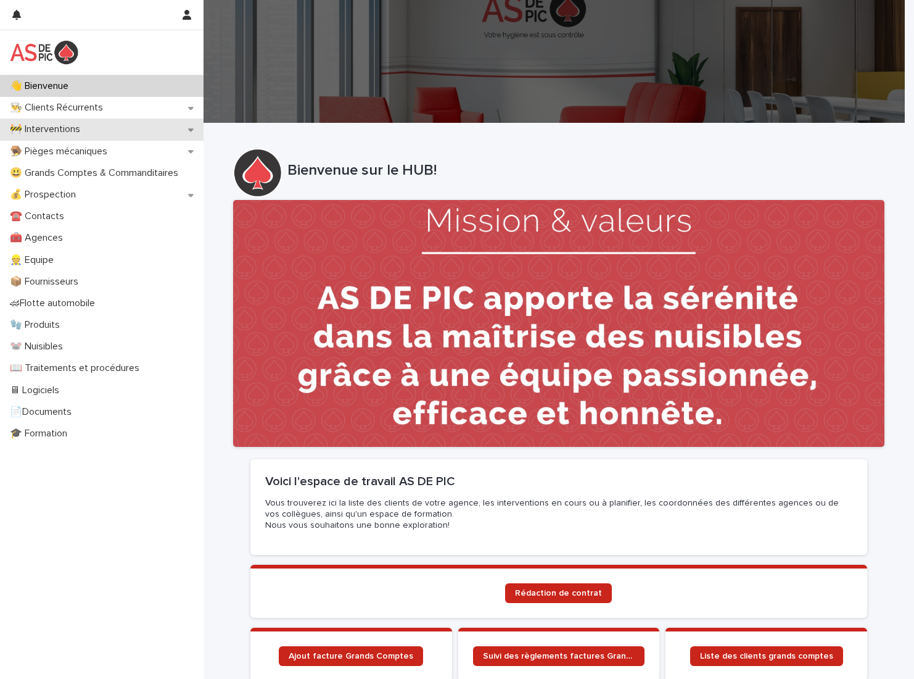 The height and width of the screenshot is (679, 914). Describe the element at coordinates (44, 52) in the screenshot. I see `img: yKcqic14S0S6KrLdrqO6` at that location.